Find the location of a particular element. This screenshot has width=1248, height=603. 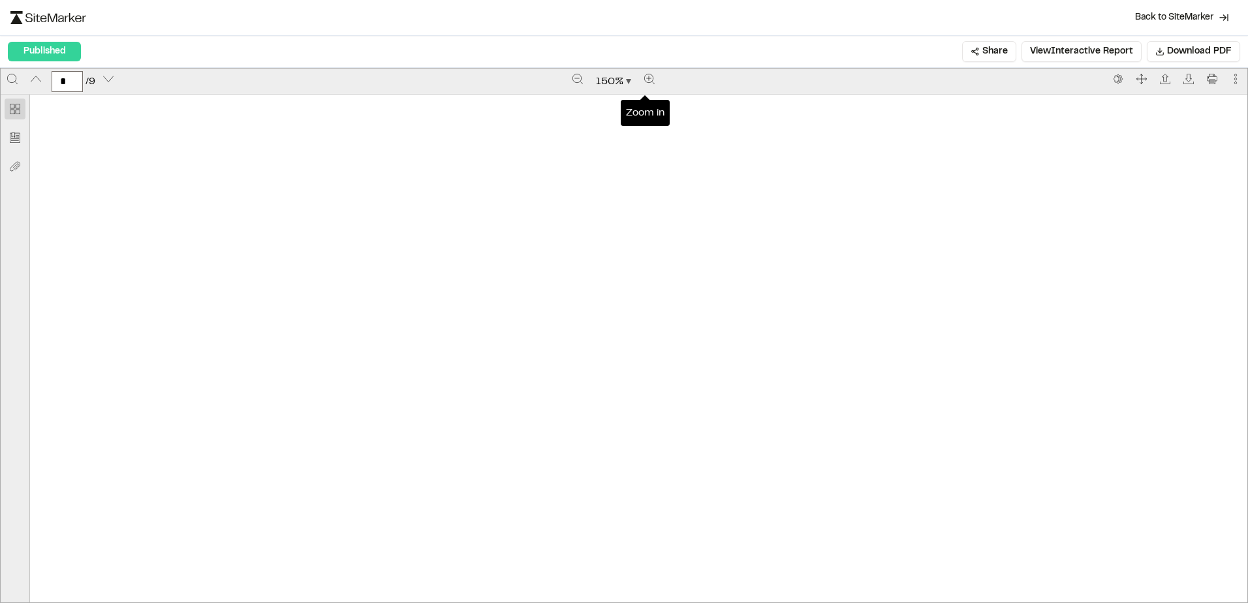

button: Share is located at coordinates (989, 52).